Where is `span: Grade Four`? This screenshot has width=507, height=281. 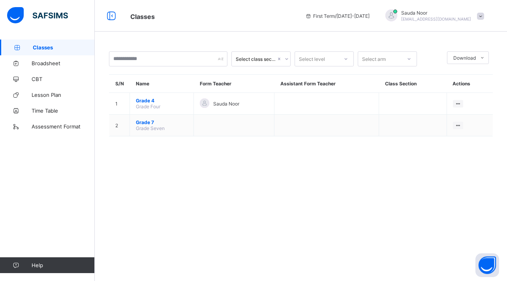
span: Grade Four is located at coordinates (148, 106).